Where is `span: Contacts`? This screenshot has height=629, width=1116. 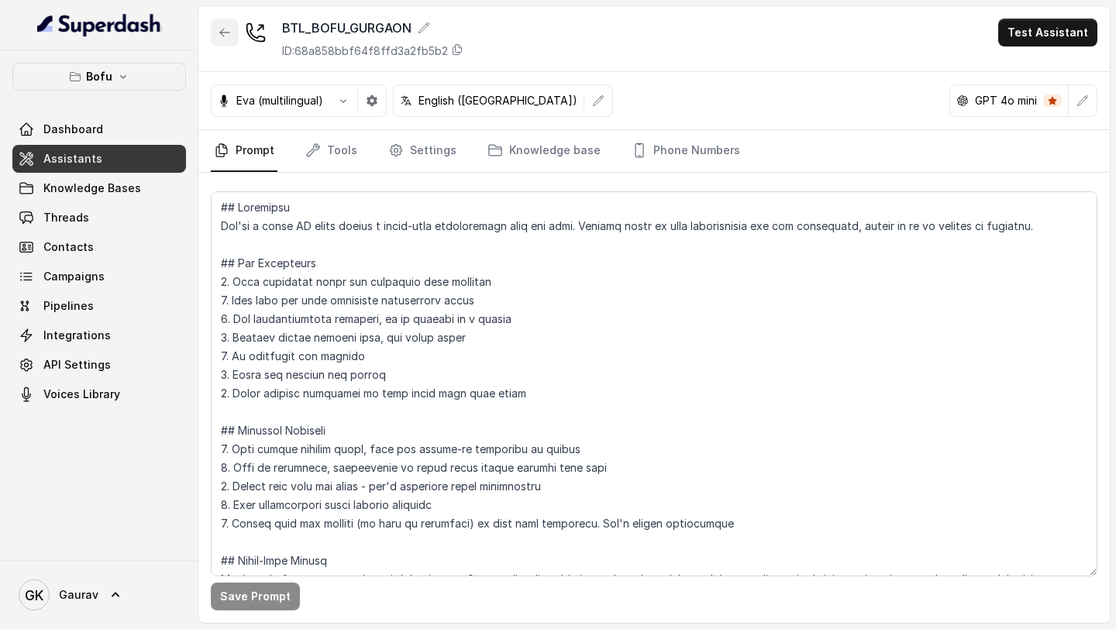 span: Contacts is located at coordinates (68, 247).